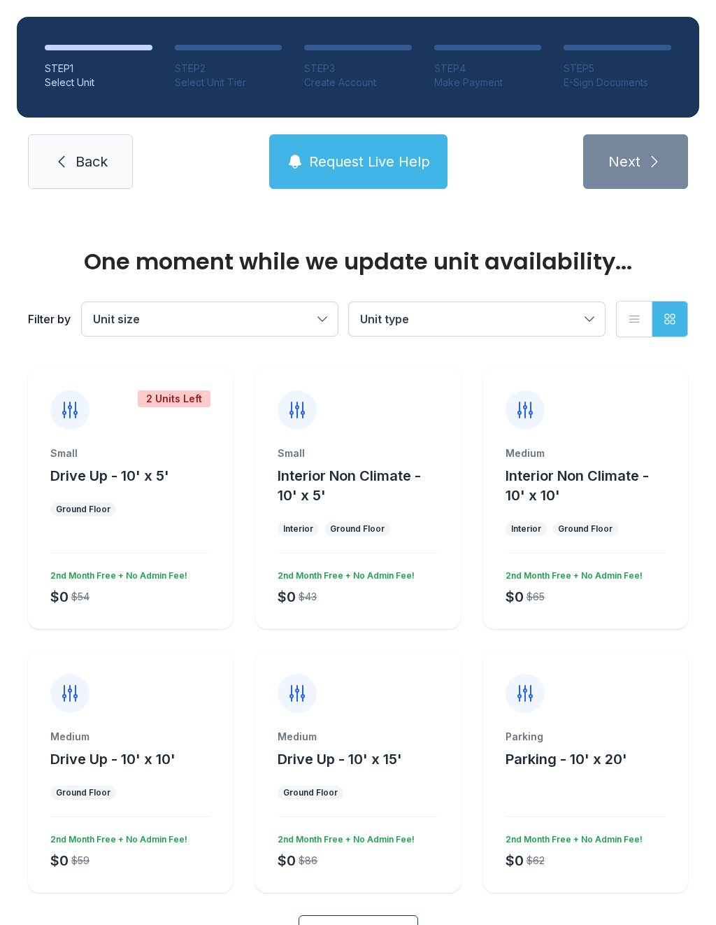 The width and height of the screenshot is (716, 925). I want to click on div: Filter by, so click(49, 319).